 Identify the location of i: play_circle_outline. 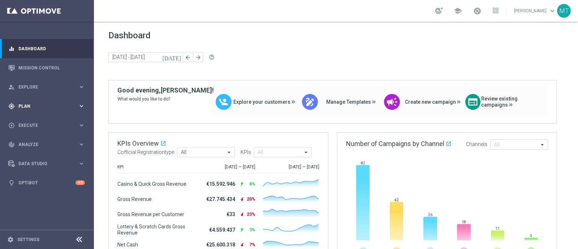
(12, 125).